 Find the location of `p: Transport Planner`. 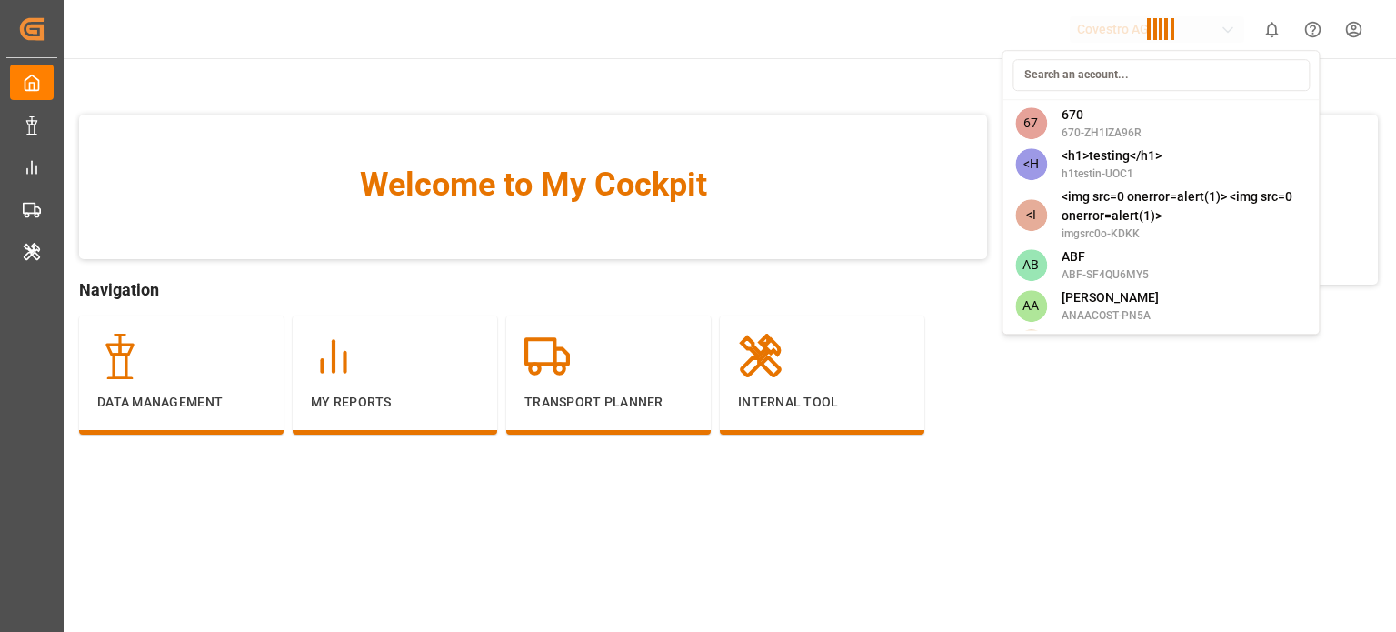

p: Transport Planner is located at coordinates (608, 402).